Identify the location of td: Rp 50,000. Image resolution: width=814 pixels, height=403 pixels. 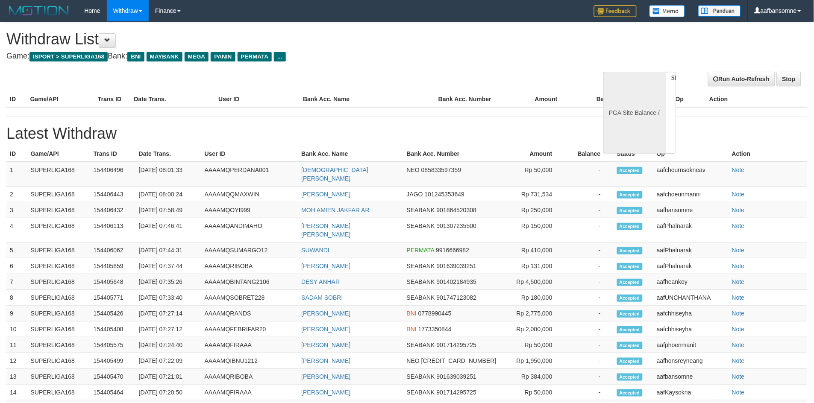
(534, 393).